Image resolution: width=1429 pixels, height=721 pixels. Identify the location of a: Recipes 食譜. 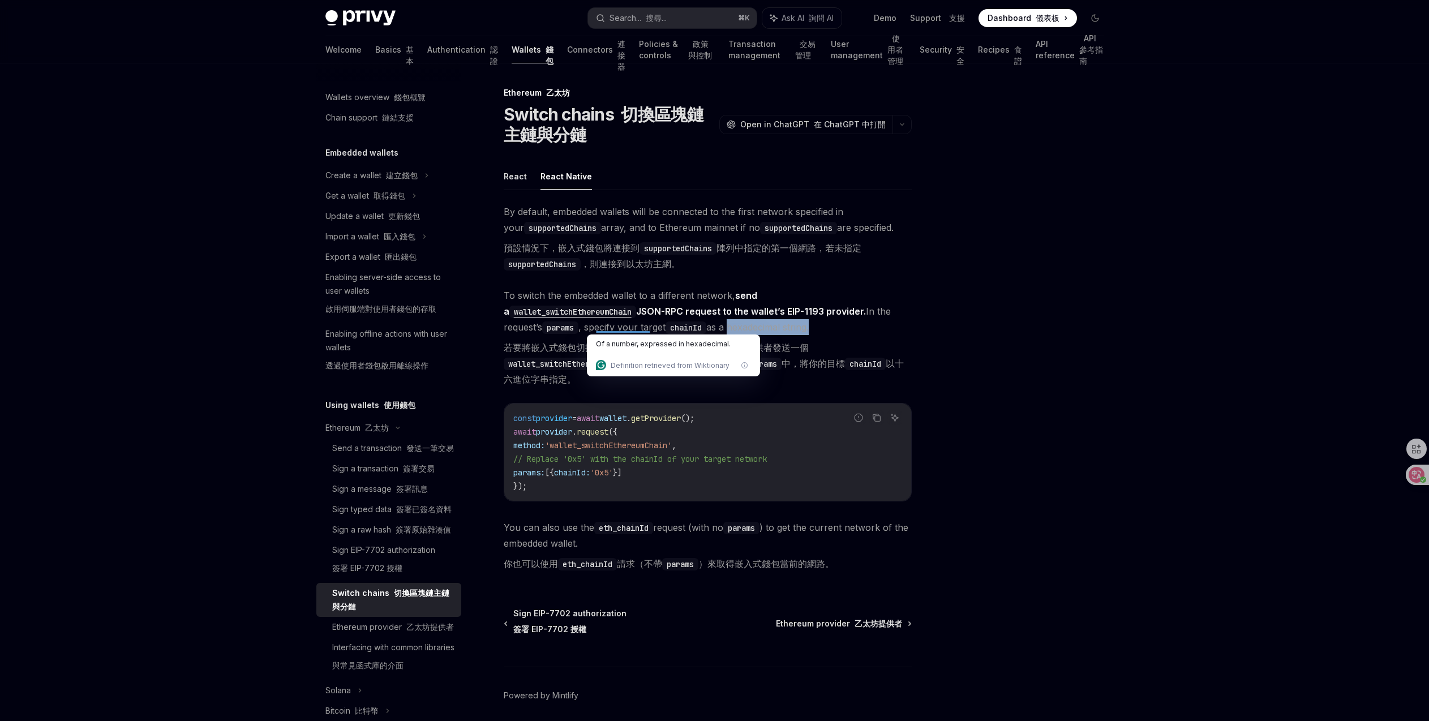
(1000, 50).